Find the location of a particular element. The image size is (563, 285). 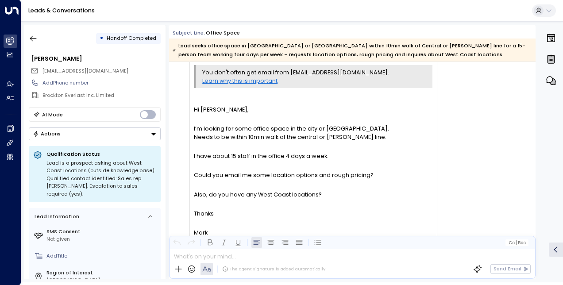

button: Undo is located at coordinates (177, 243).